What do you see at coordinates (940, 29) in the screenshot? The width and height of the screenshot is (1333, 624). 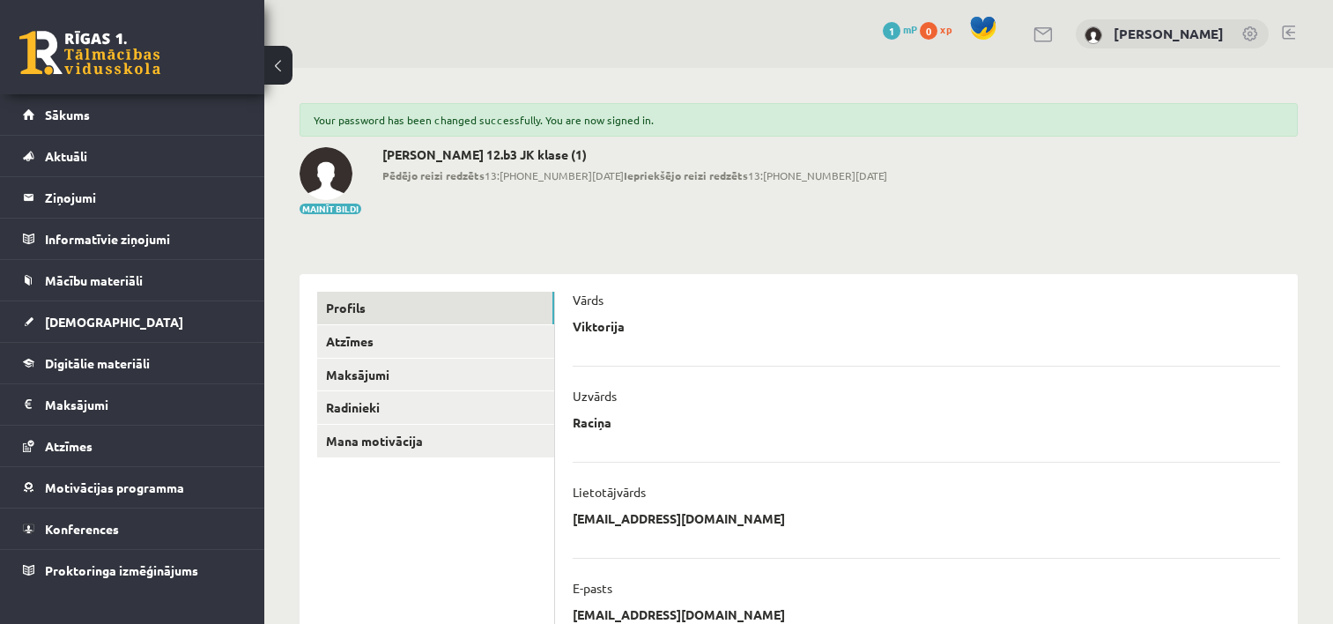 I see `a: 0 xp` at bounding box center [940, 29].